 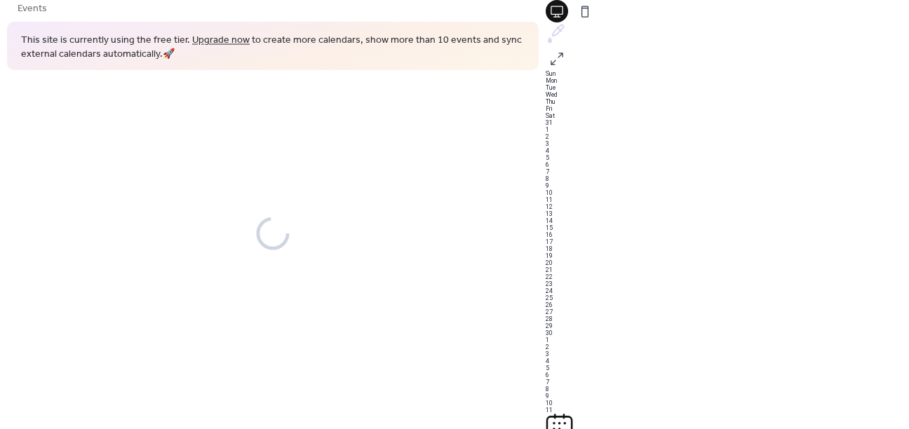 What do you see at coordinates (221, 40) in the screenshot?
I see `a: Upgrade now` at bounding box center [221, 40].